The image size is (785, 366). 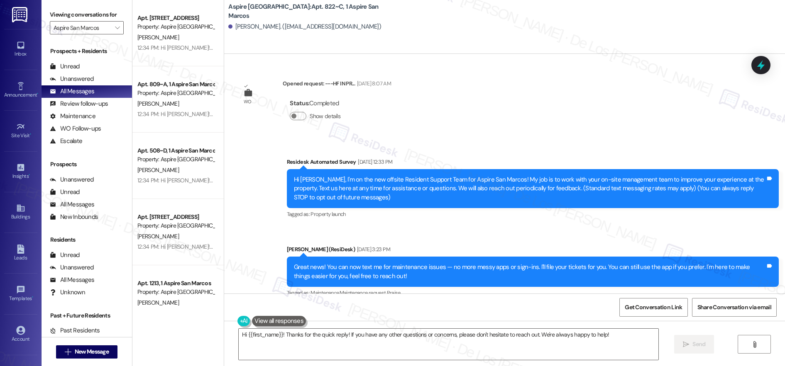 I want to click on span: Maintenance ,, so click(x=324, y=293).